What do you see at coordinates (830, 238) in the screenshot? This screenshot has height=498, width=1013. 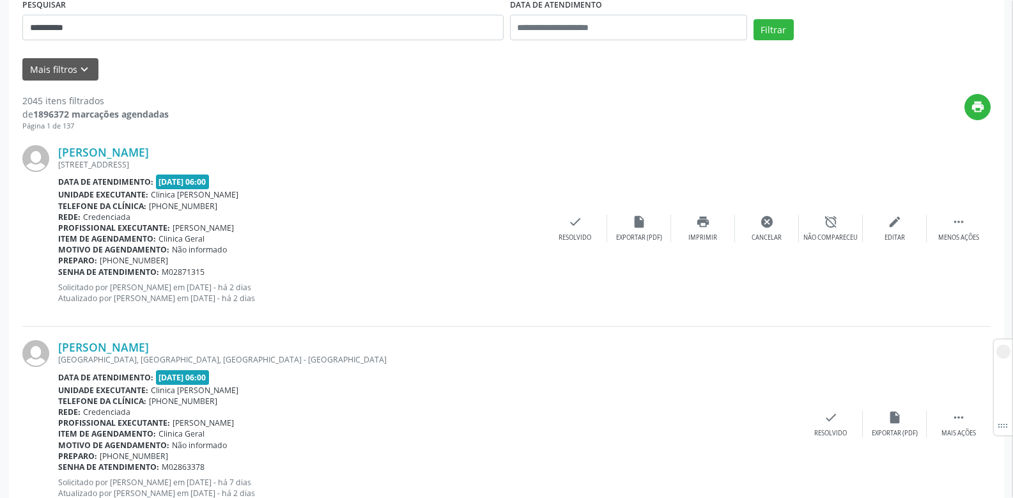 I see `div: Não compareceu` at bounding box center [830, 238].